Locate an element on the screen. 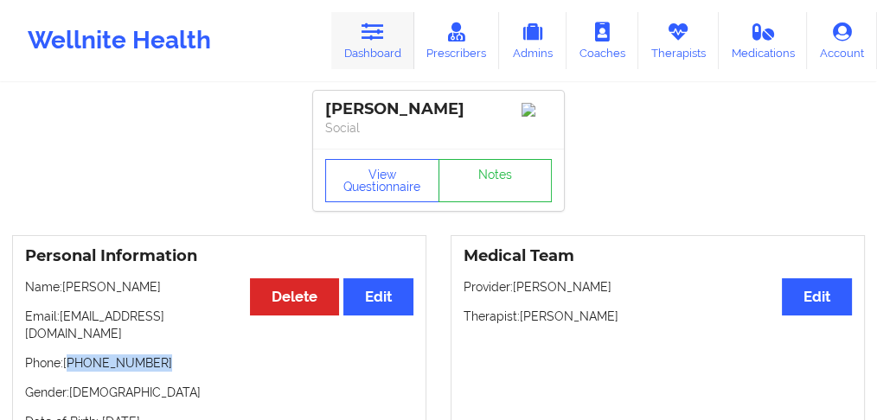 This screenshot has width=877, height=420. img: Image%2Fplaceholer-image.png is located at coordinates (536, 110).